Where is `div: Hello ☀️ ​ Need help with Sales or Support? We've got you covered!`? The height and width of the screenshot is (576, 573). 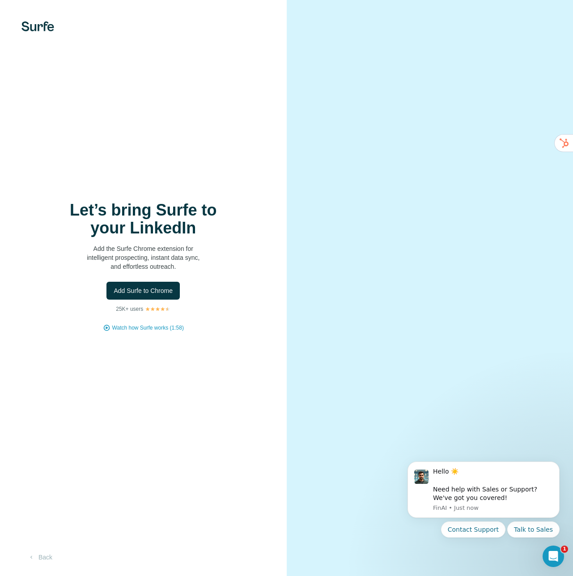 div: Hello ☀️ ​ Need help with Sales or Support? We've got you covered! is located at coordinates (99, 34).